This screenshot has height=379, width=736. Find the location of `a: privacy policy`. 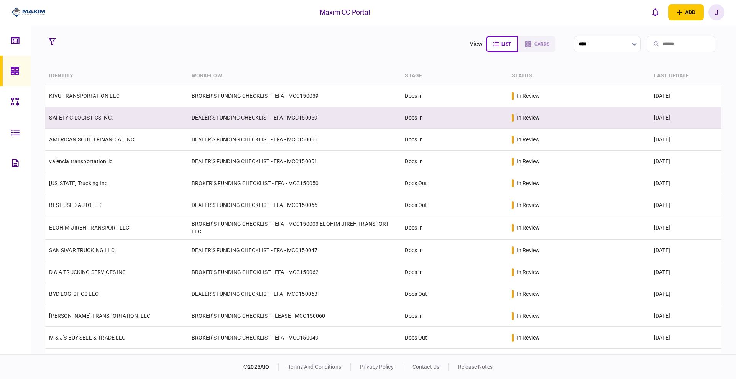

a: privacy policy is located at coordinates (377, 367).